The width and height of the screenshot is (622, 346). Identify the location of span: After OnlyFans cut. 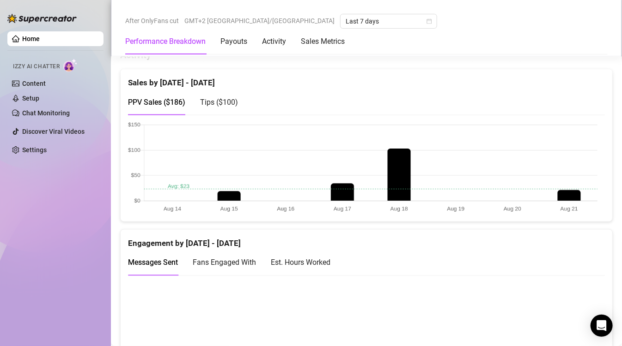
(152, 21).